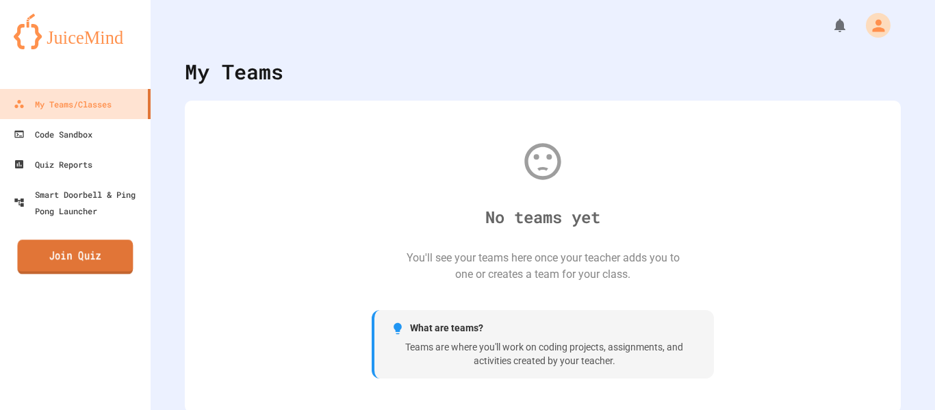 The width and height of the screenshot is (935, 410). What do you see at coordinates (79, 203) in the screenshot?
I see `div: Smart Doorbell & Ping Pong Launcher` at bounding box center [79, 203].